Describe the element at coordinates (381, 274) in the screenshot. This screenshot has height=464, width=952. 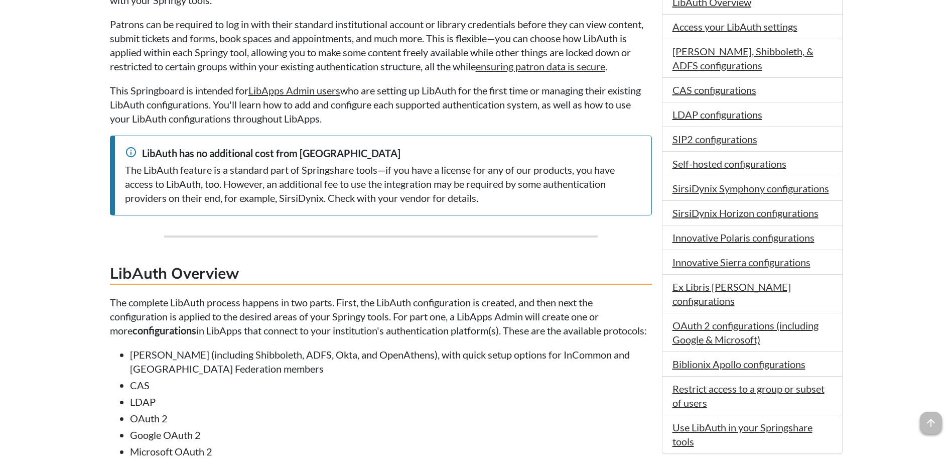
I see `h3: LibAuth Overview` at that location.